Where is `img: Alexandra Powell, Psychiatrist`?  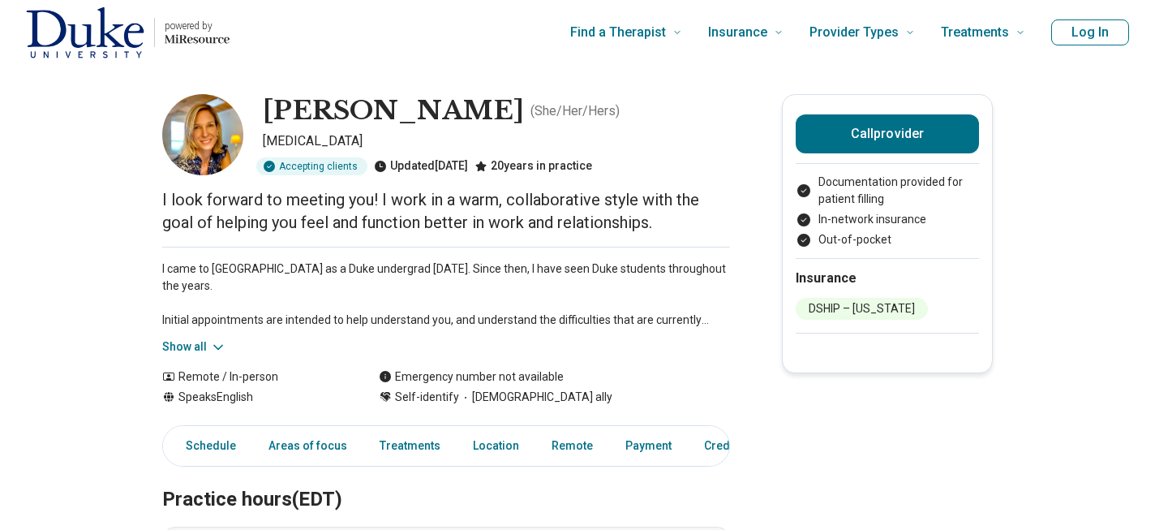 img: Alexandra Powell, Psychiatrist is located at coordinates (203, 135).